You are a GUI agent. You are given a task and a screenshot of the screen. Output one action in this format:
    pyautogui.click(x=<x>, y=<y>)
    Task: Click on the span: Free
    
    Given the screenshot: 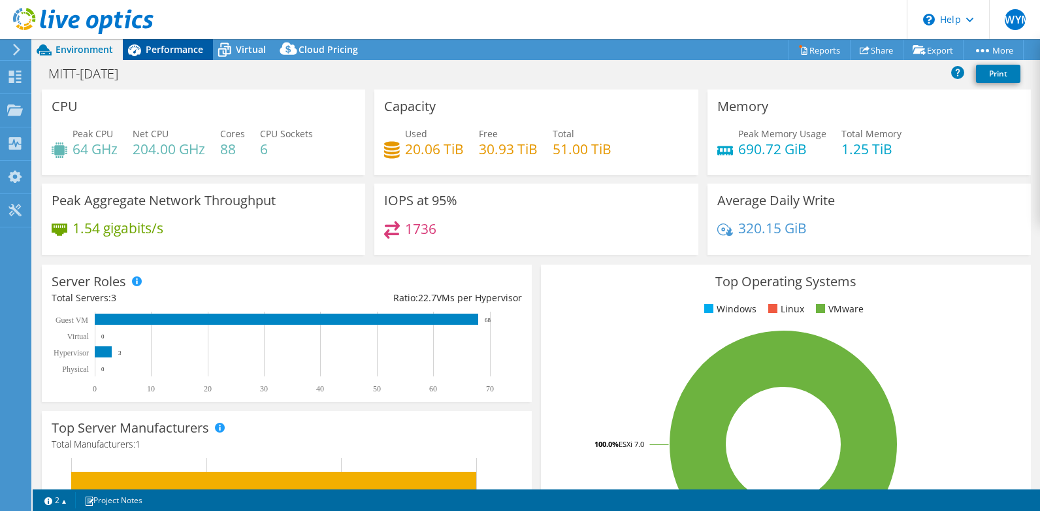 What is the action you would take?
    pyautogui.click(x=488, y=133)
    